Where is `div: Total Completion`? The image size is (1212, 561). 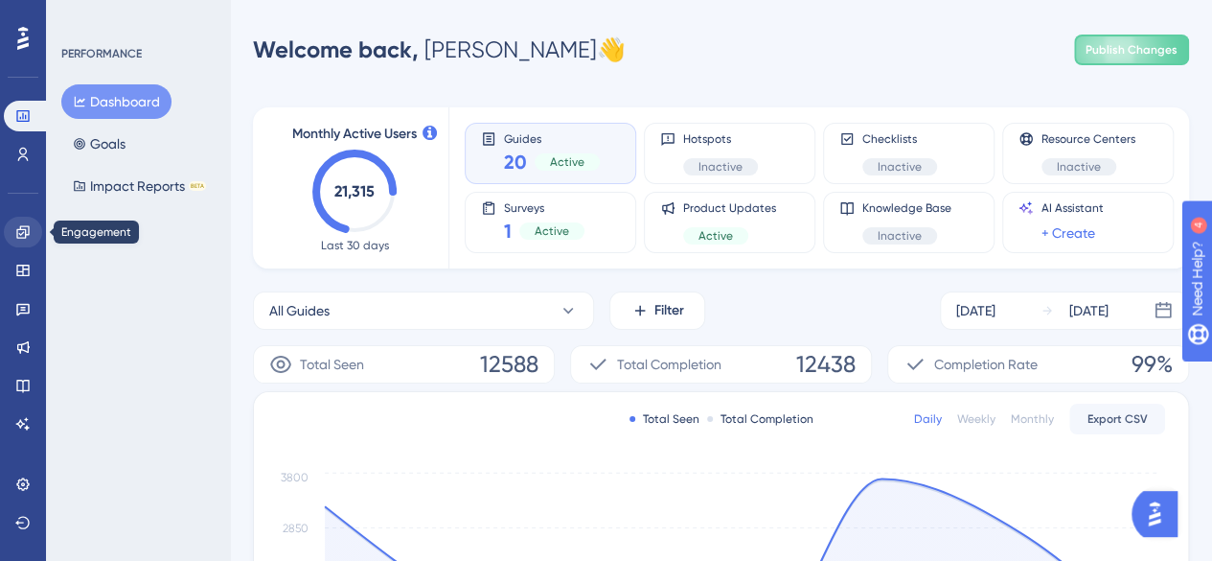
div: Total Completion is located at coordinates (760, 419).